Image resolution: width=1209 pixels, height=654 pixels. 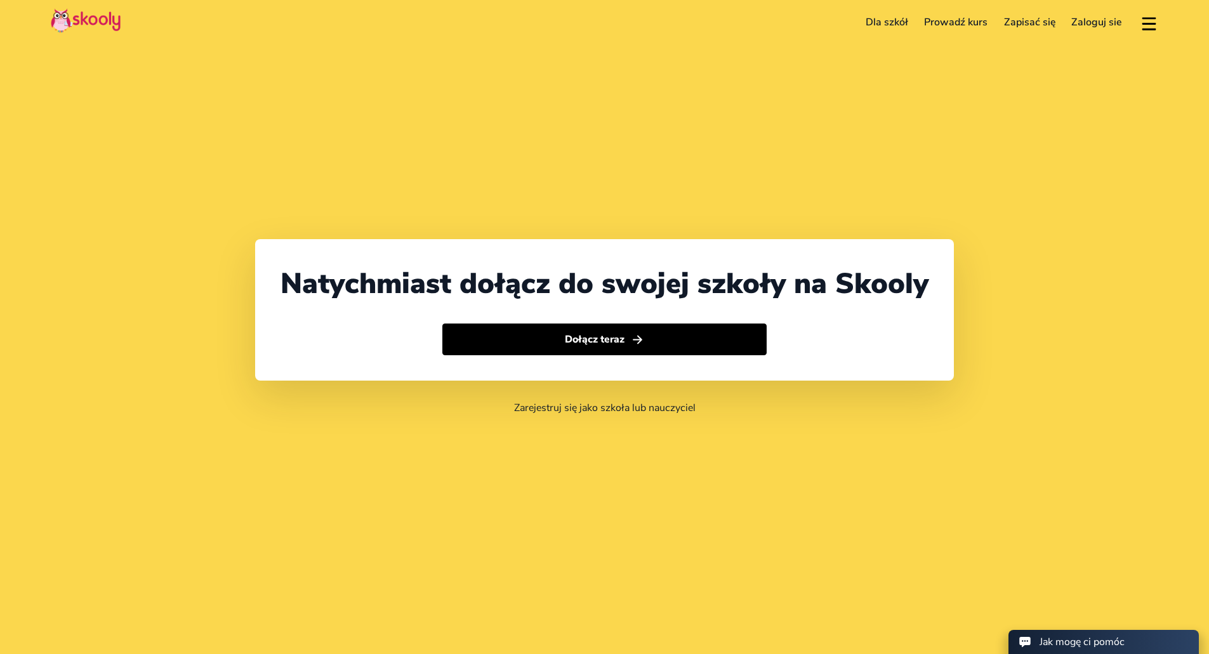 What do you see at coordinates (1148, 22) in the screenshot?
I see `button: menu outline` at bounding box center [1148, 22].